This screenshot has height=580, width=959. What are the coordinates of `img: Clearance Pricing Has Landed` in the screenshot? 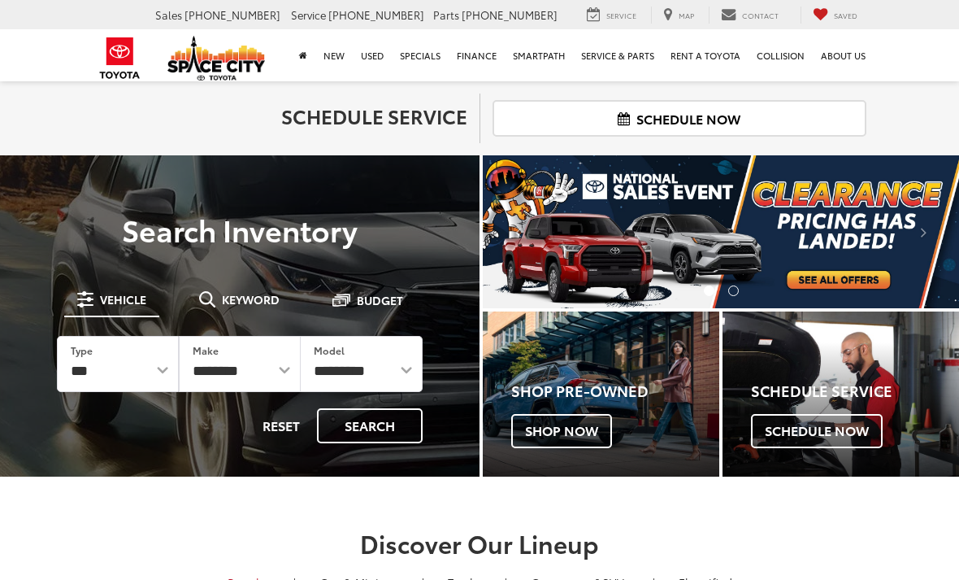 It's located at (721, 231).